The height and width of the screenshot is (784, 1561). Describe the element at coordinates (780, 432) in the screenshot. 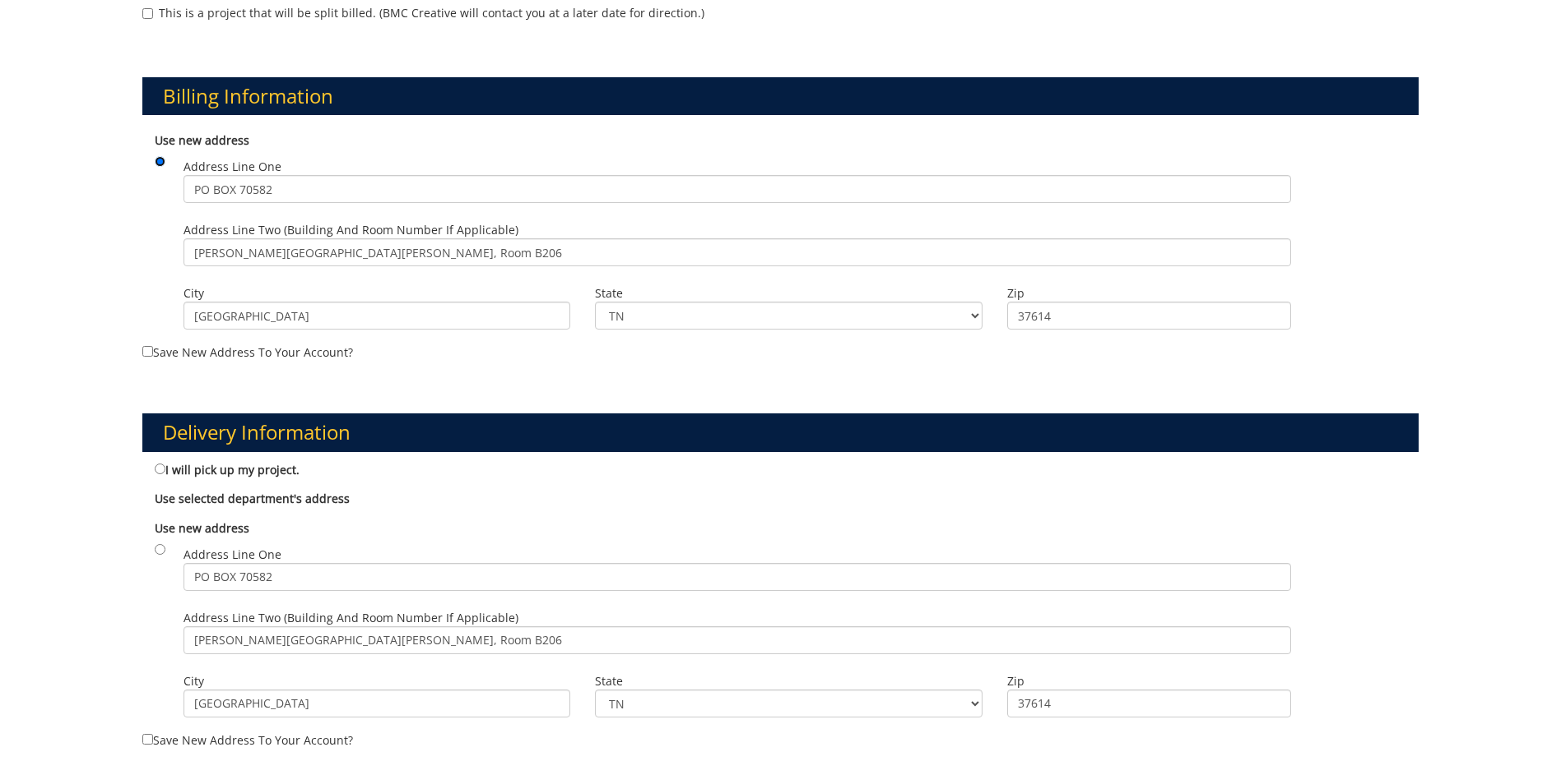

I see `h3: Delivery Information` at that location.